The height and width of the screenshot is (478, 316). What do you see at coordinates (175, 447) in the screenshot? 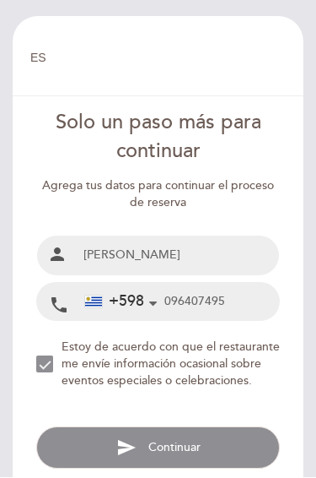
I see `span: Continuar` at bounding box center [175, 447].